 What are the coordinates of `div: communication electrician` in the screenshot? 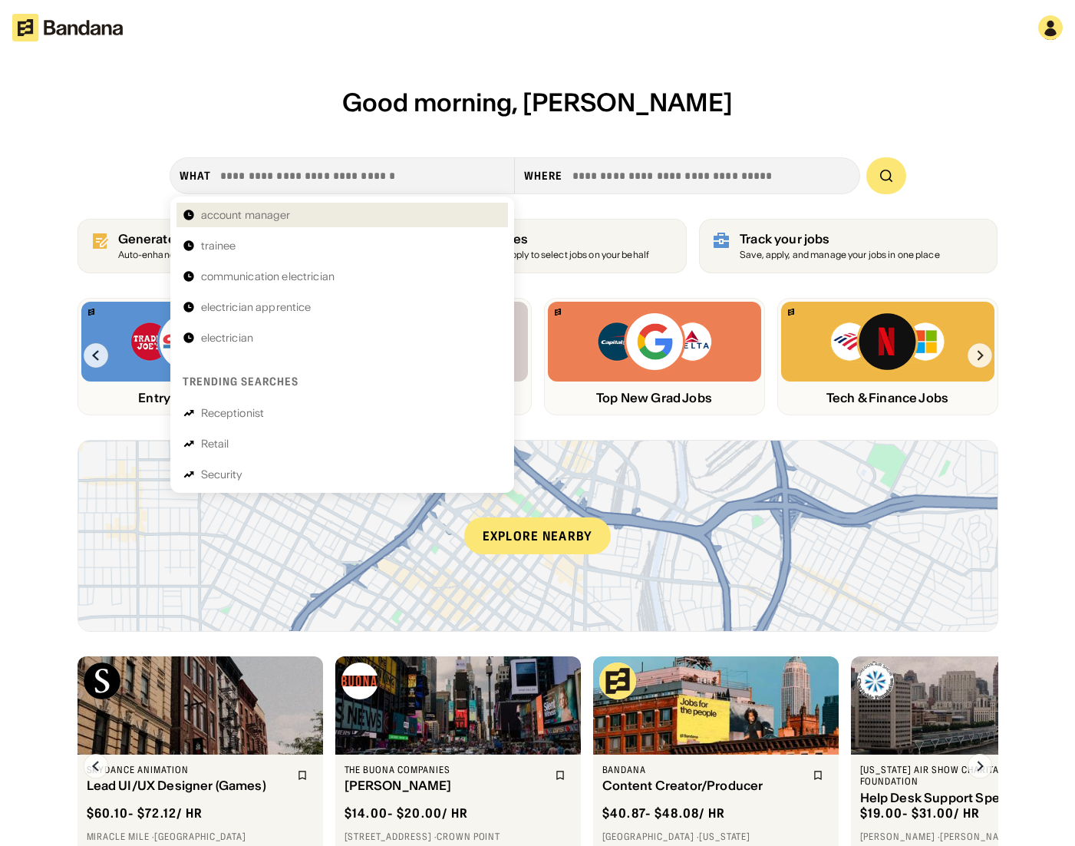 It's located at (268, 276).